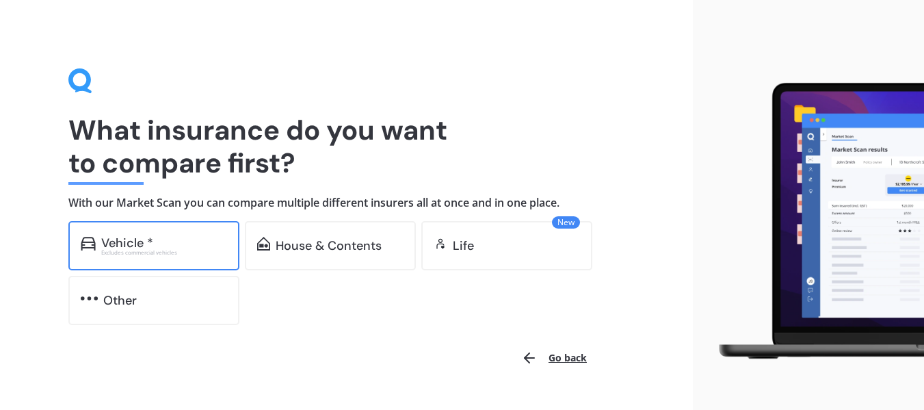 The height and width of the screenshot is (410, 924). I want to click on div: Excludes commercial vehicles, so click(164, 252).